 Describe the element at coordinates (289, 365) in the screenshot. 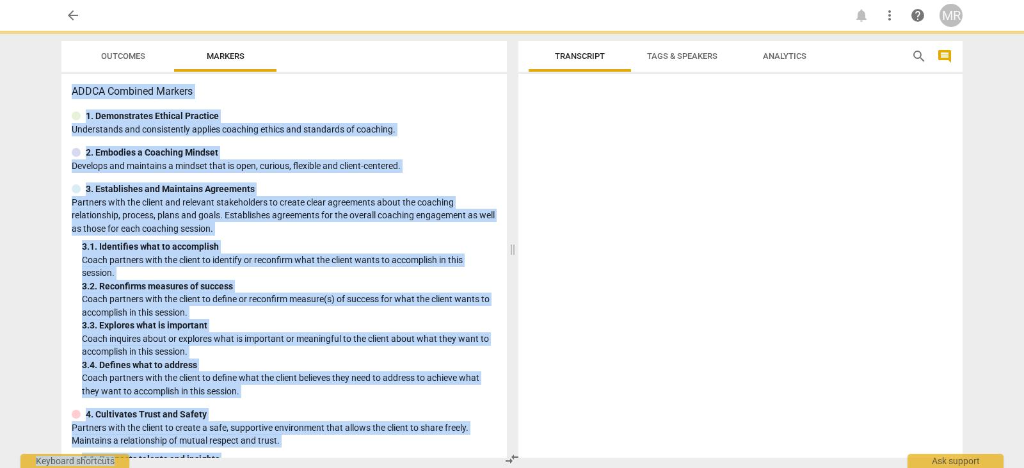

I see `div: 3. 4. Defines what to address` at that location.